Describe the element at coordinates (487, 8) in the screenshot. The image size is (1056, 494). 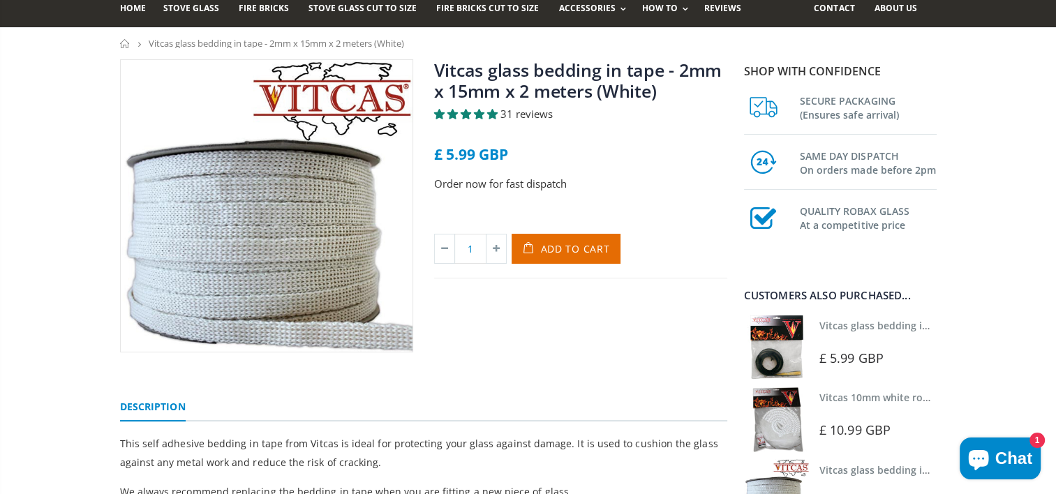
I see `span: Fire Bricks Cut To Size` at that location.